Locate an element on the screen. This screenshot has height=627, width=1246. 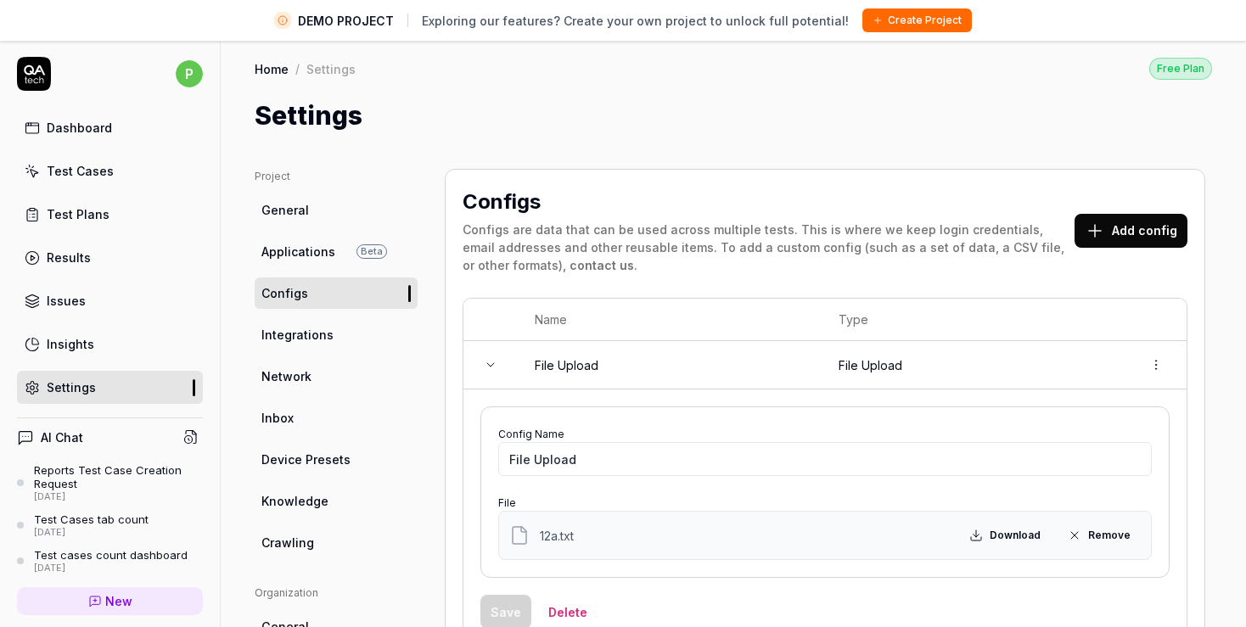
a: Crawling is located at coordinates (336, 542).